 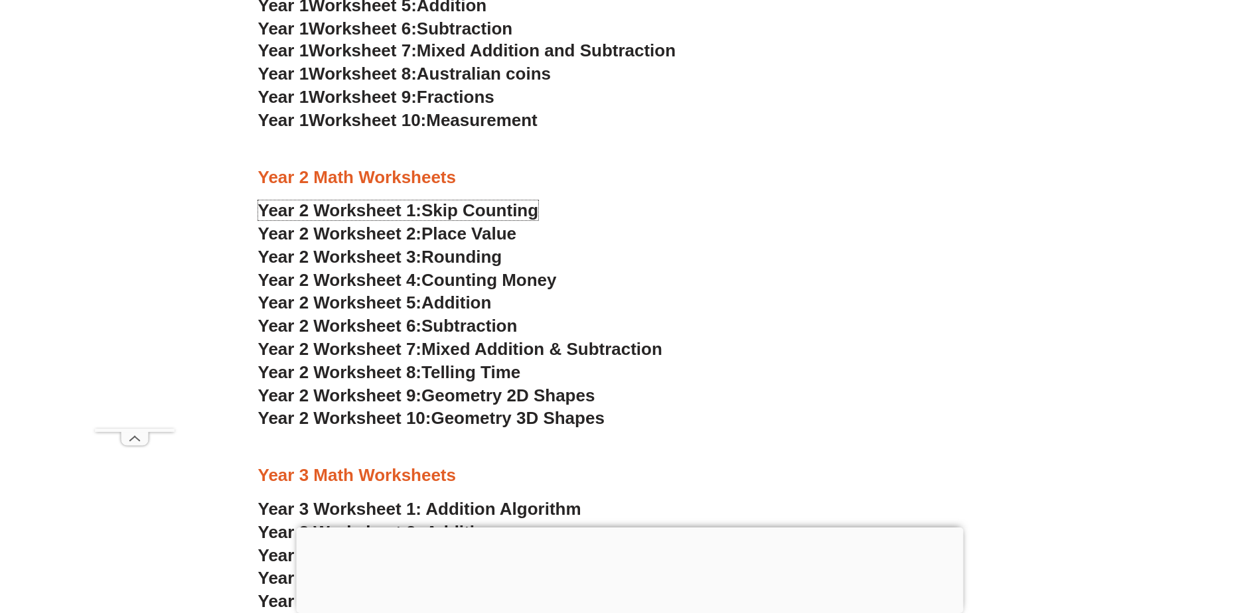 What do you see at coordinates (340, 326) in the screenshot?
I see `span: Year 2 Worksheet 6:` at bounding box center [340, 326].